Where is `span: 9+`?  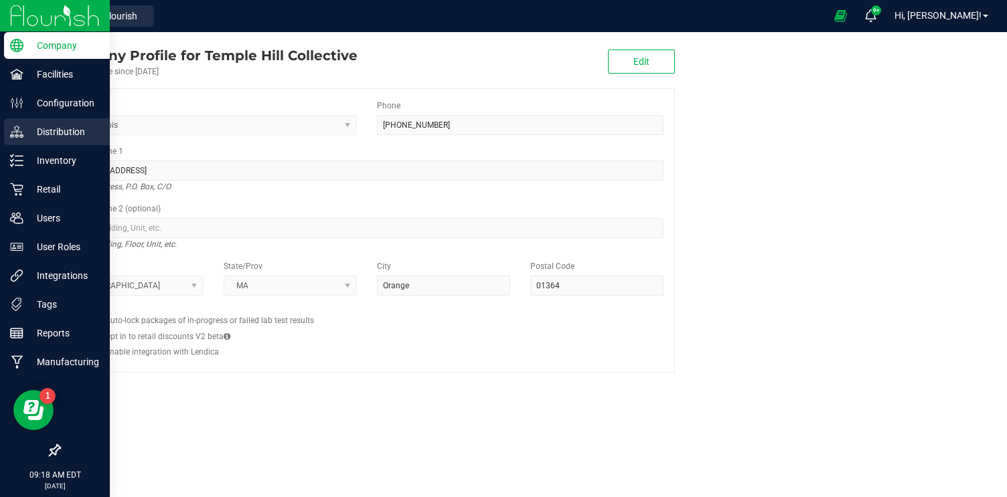 span: 9+ is located at coordinates (876, 11).